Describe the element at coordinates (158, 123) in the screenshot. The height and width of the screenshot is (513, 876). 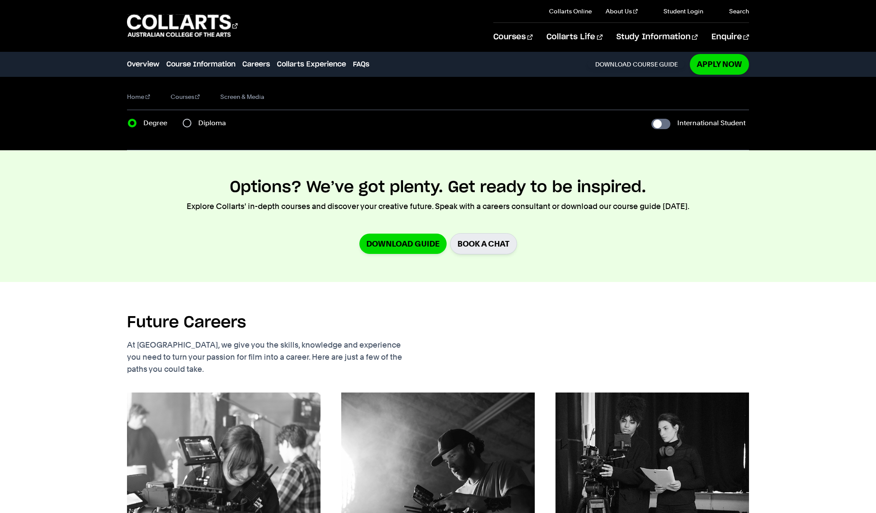
I see `label: Degree` at that location.